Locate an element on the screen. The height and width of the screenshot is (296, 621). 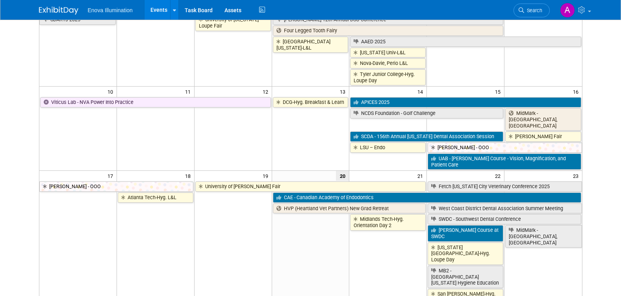
a: Four Legged Tooth Fairy is located at coordinates (388, 31).